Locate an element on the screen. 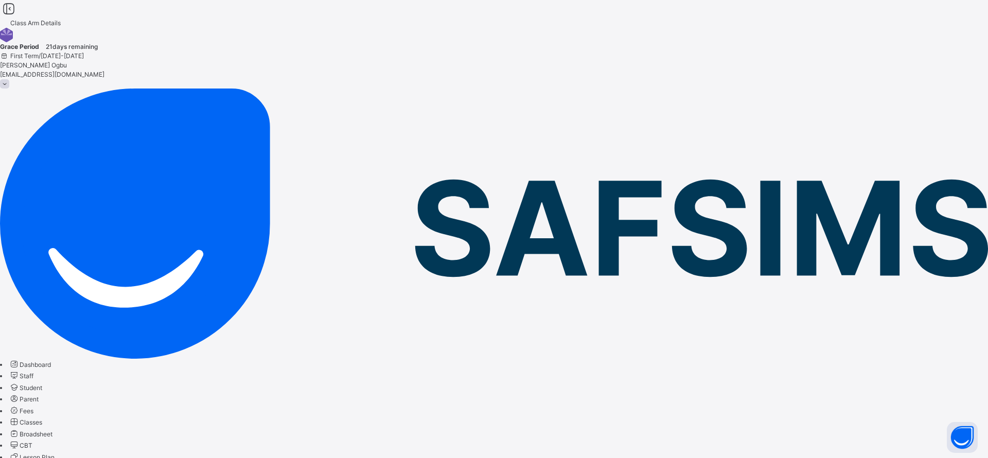 The image size is (988, 458). a: Dashboard is located at coordinates (30, 365).